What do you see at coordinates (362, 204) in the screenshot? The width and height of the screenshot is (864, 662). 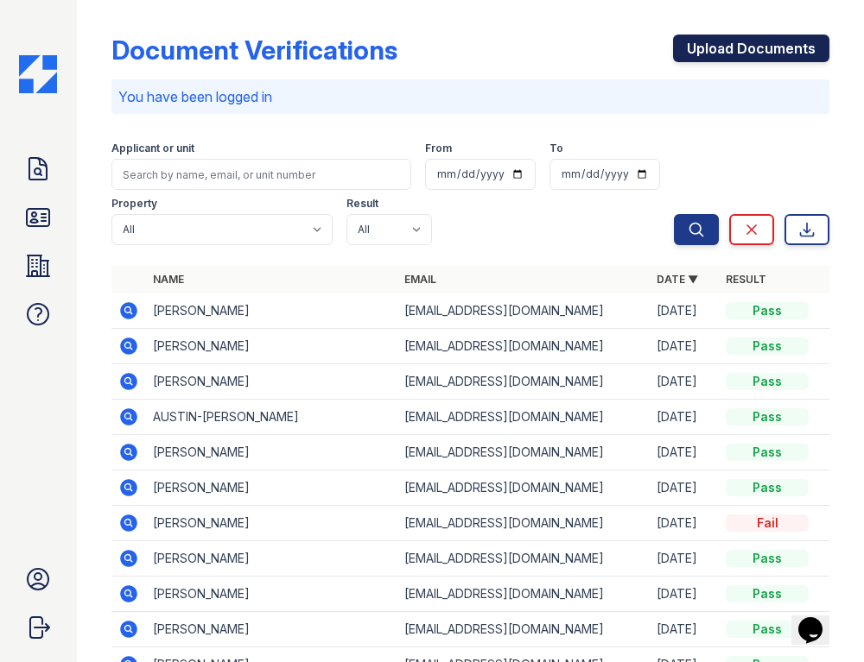 I see `label: Result` at bounding box center [362, 204].